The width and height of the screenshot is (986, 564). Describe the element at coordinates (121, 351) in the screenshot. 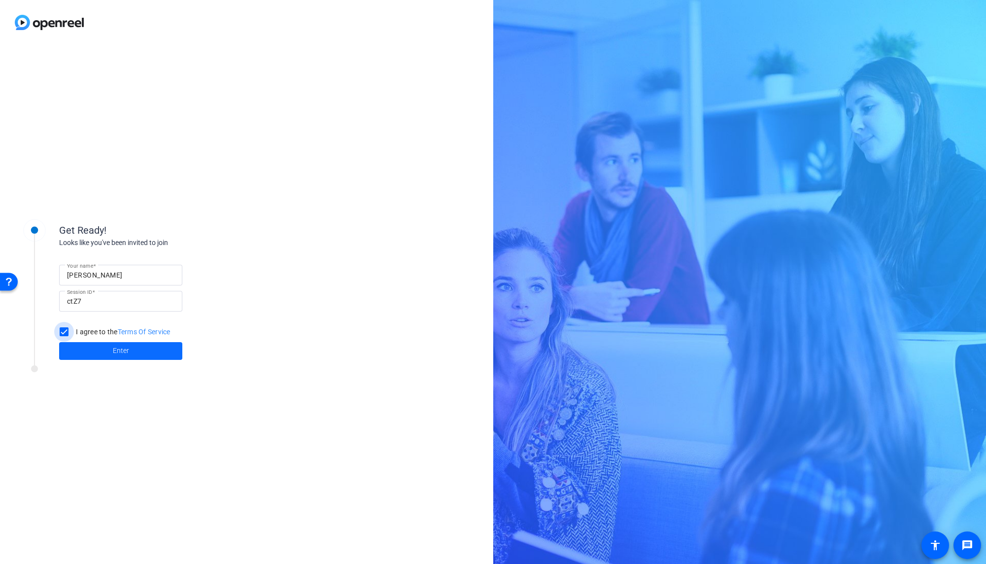

I see `button: Enter` at that location.